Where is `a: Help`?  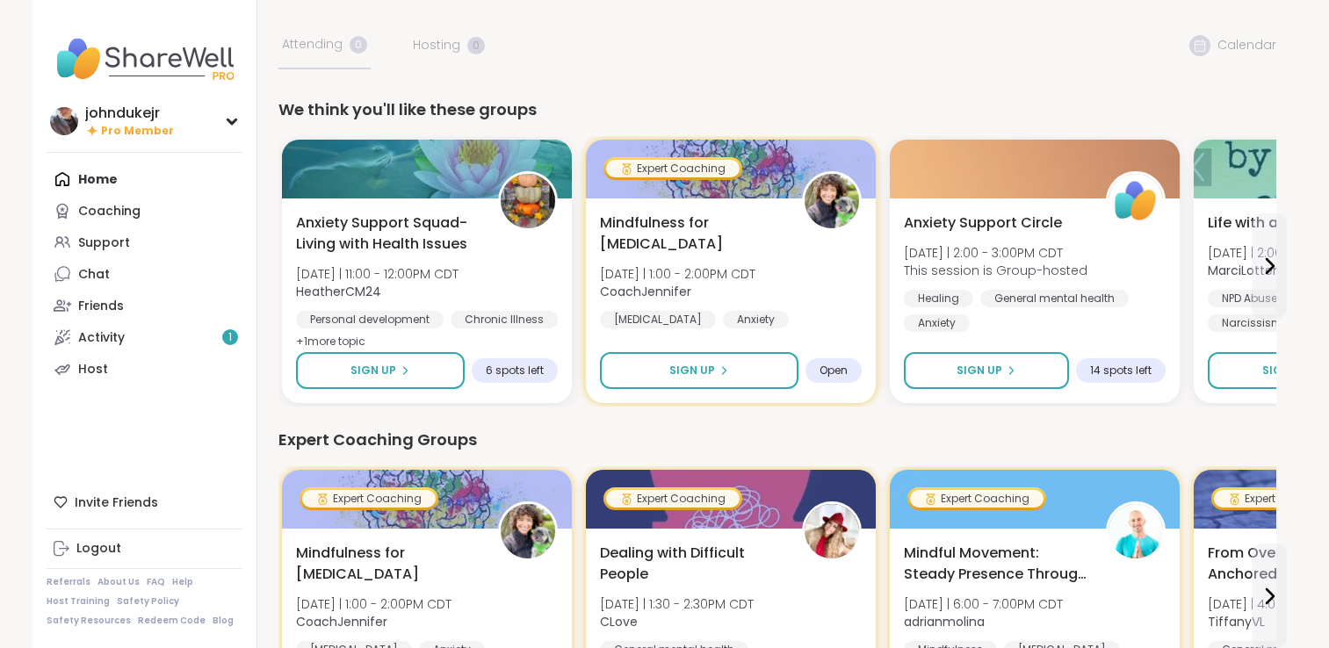
a: Help is located at coordinates (183, 583).